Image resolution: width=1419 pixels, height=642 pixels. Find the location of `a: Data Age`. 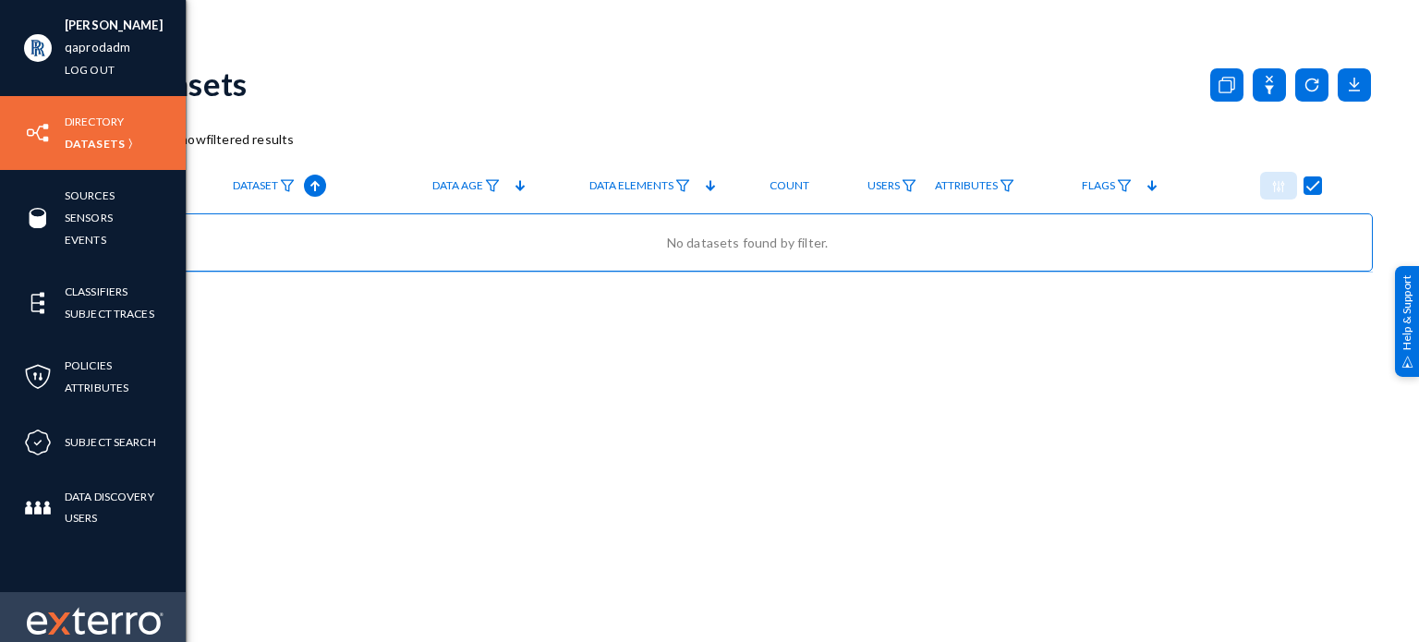

a: Data Age is located at coordinates (465, 186).